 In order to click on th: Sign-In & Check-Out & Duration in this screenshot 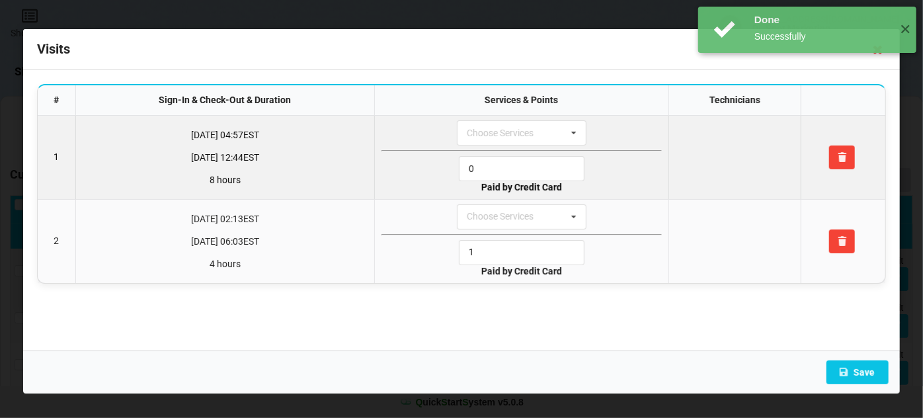, I will do `click(225, 100)`.